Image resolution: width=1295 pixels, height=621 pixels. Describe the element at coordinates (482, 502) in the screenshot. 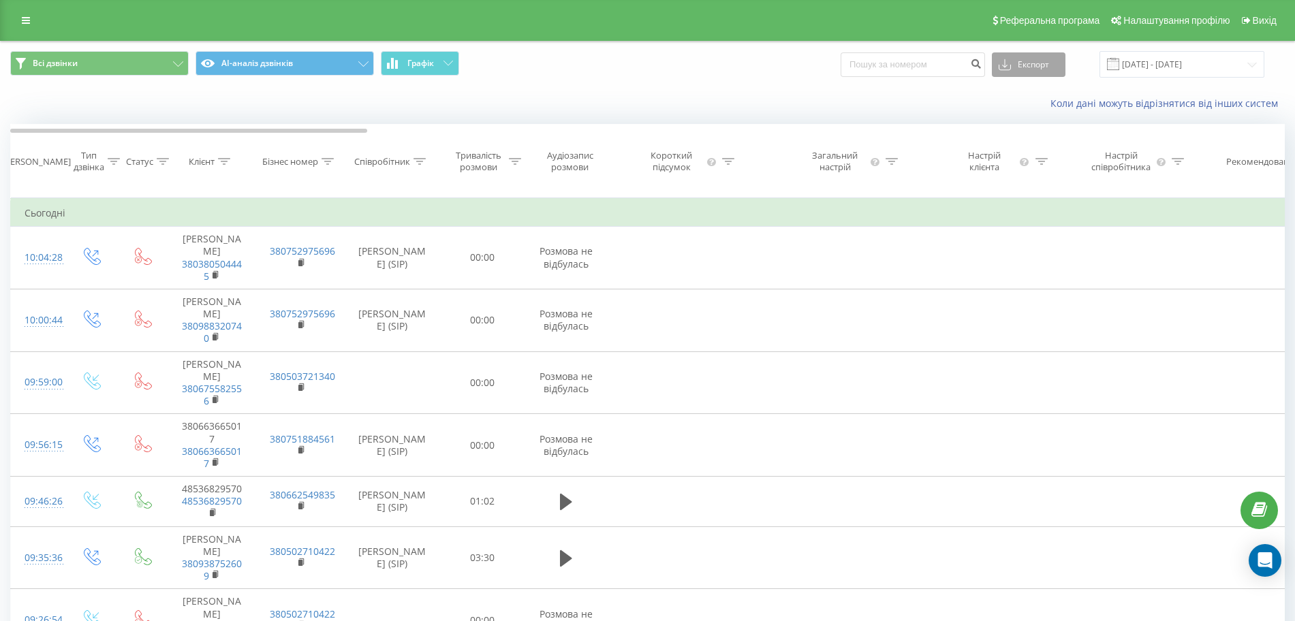

I see `td: 01:02` at that location.